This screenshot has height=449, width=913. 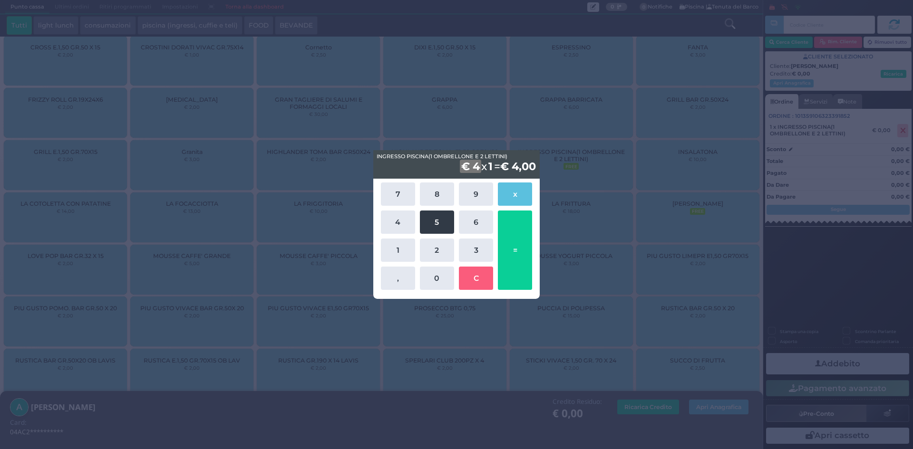 What do you see at coordinates (437, 194) in the screenshot?
I see `button: 8` at bounding box center [437, 194].